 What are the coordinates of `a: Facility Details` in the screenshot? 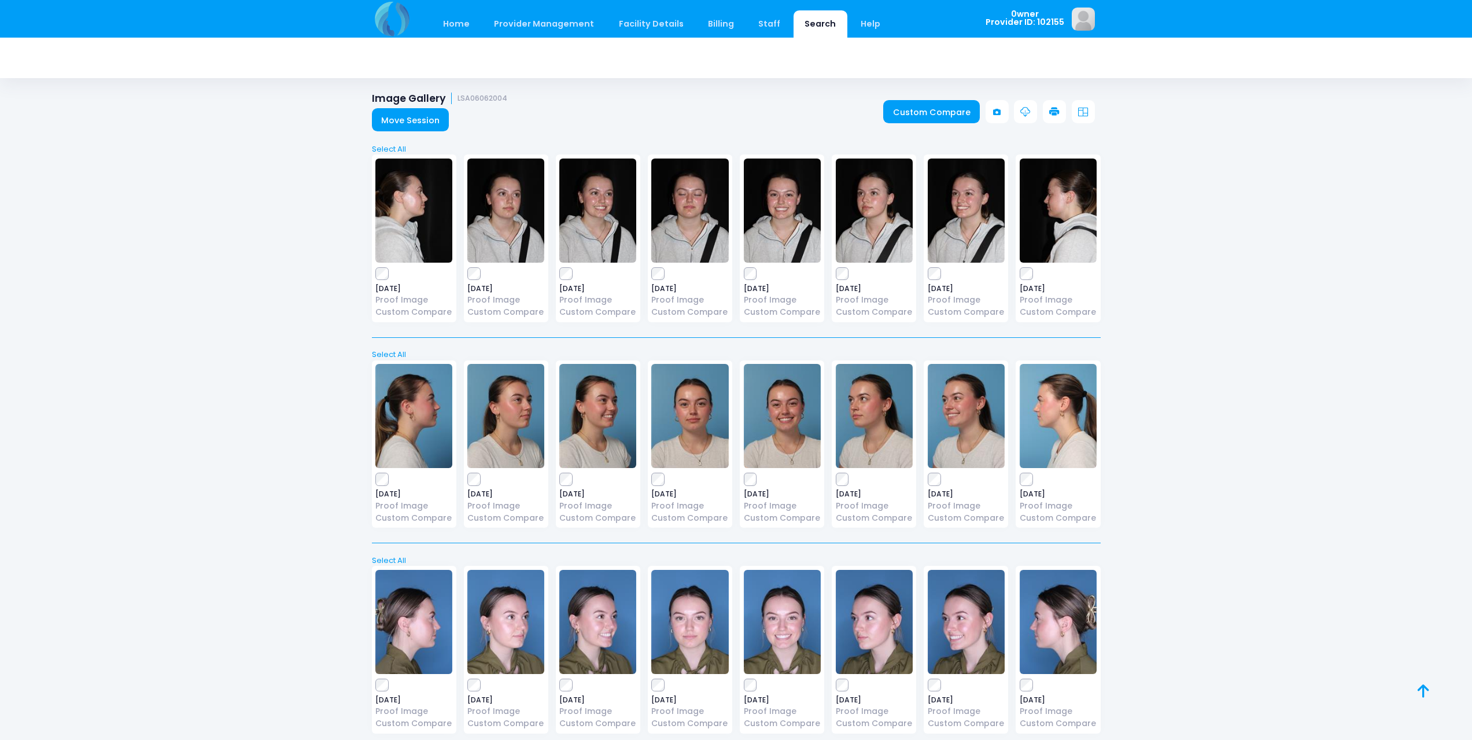 It's located at (651, 24).